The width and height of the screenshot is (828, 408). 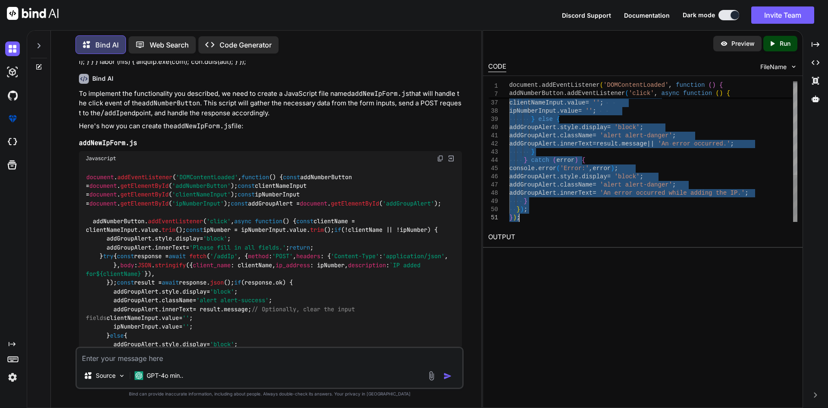 I want to click on img: icon, so click(x=448, y=376).